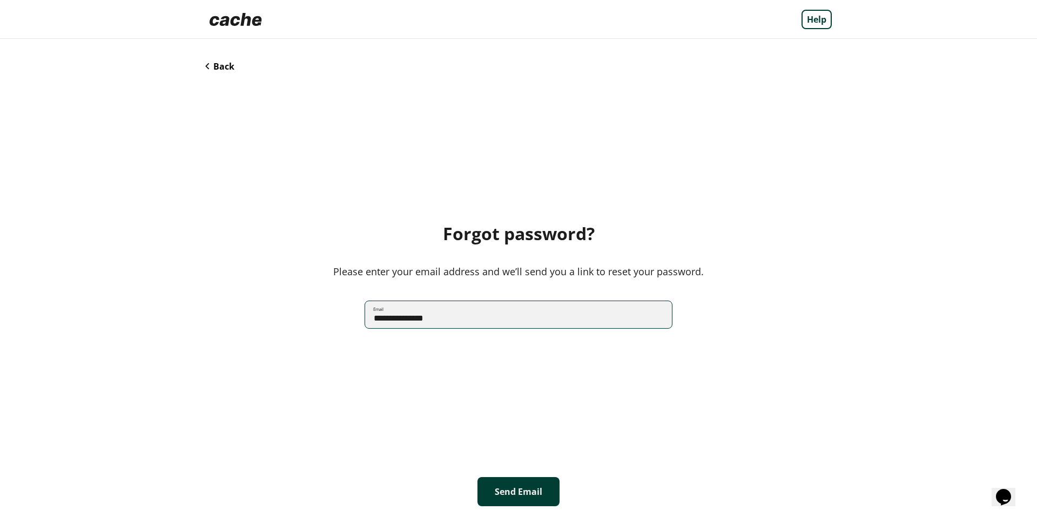 The height and width of the screenshot is (517, 1037). Describe the element at coordinates (817, 19) in the screenshot. I see `a: Help` at that location.